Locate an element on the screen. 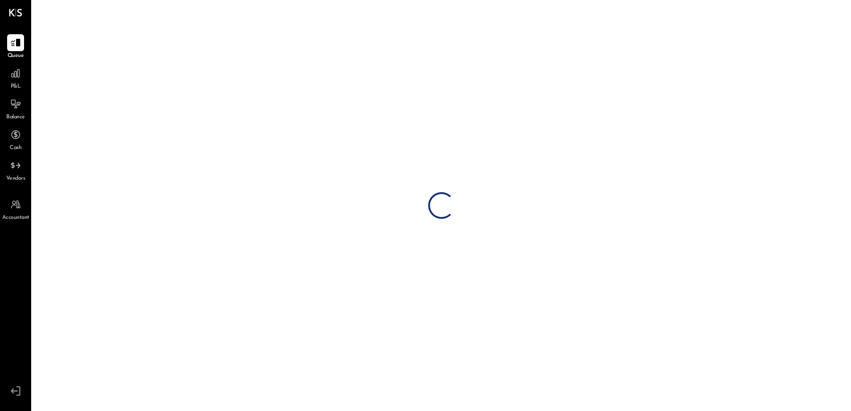 The width and height of the screenshot is (851, 411). a: P&L is located at coordinates (16, 78).